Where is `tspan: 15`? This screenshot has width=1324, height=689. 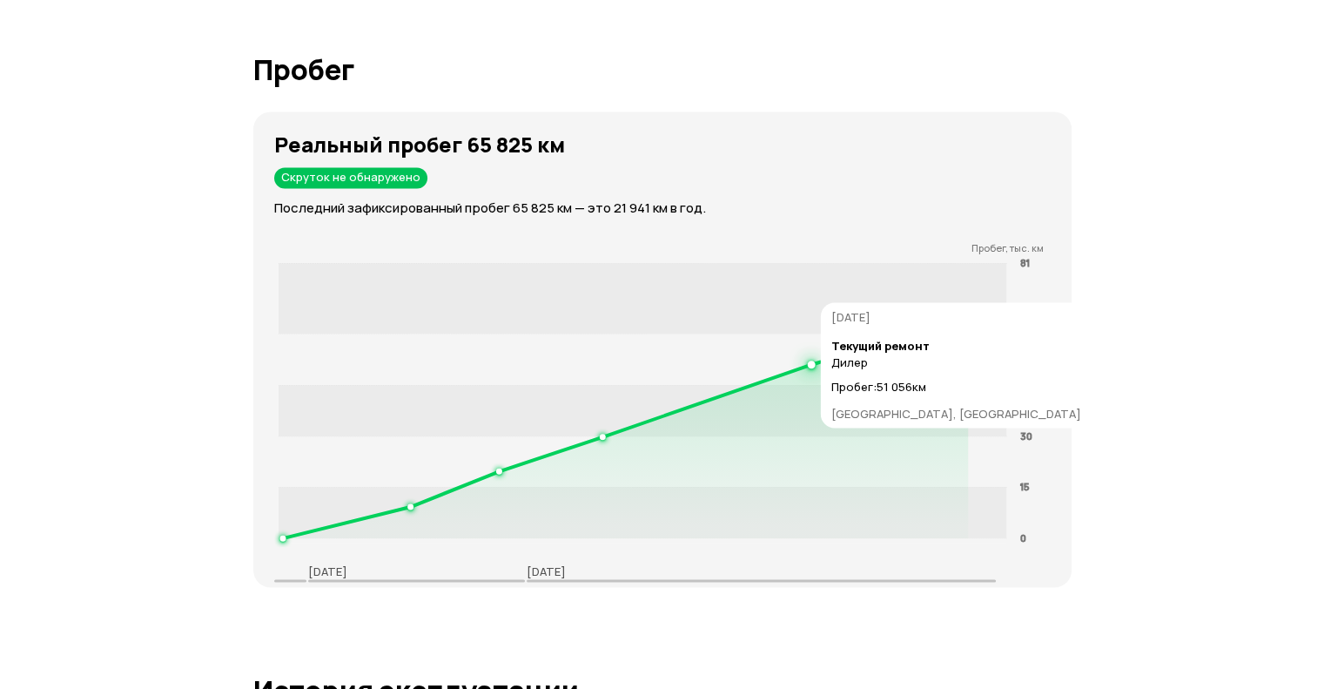
tspan: 15 is located at coordinates (1025, 487).